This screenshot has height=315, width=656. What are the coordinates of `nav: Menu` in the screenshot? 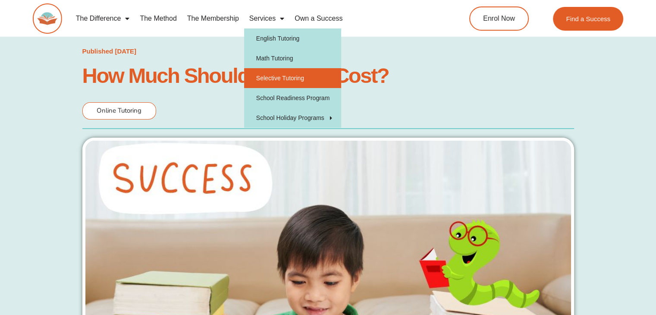 It's located at (253, 19).